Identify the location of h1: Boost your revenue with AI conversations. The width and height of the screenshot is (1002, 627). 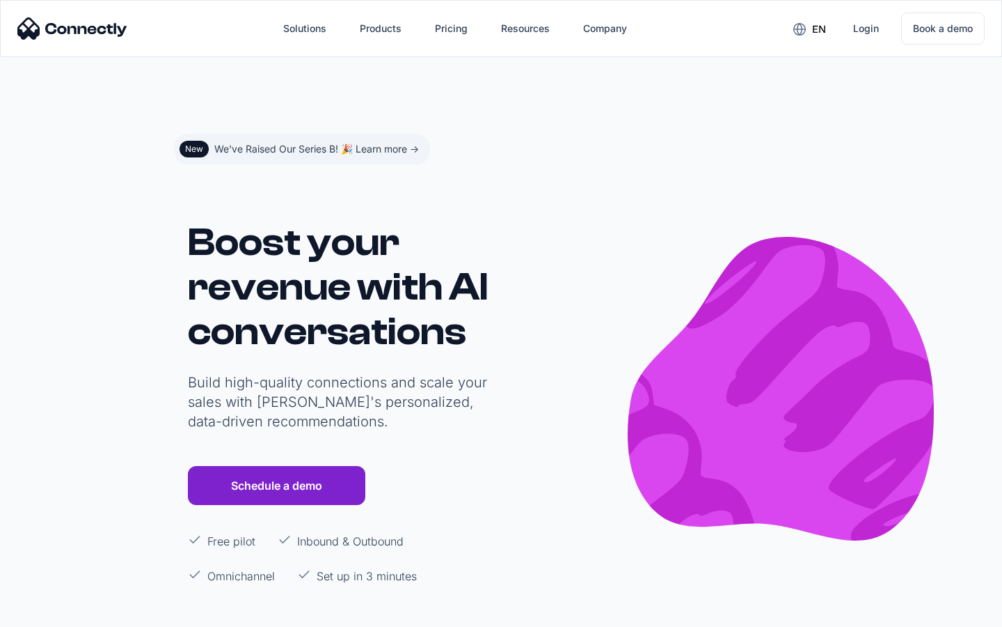
(341, 287).